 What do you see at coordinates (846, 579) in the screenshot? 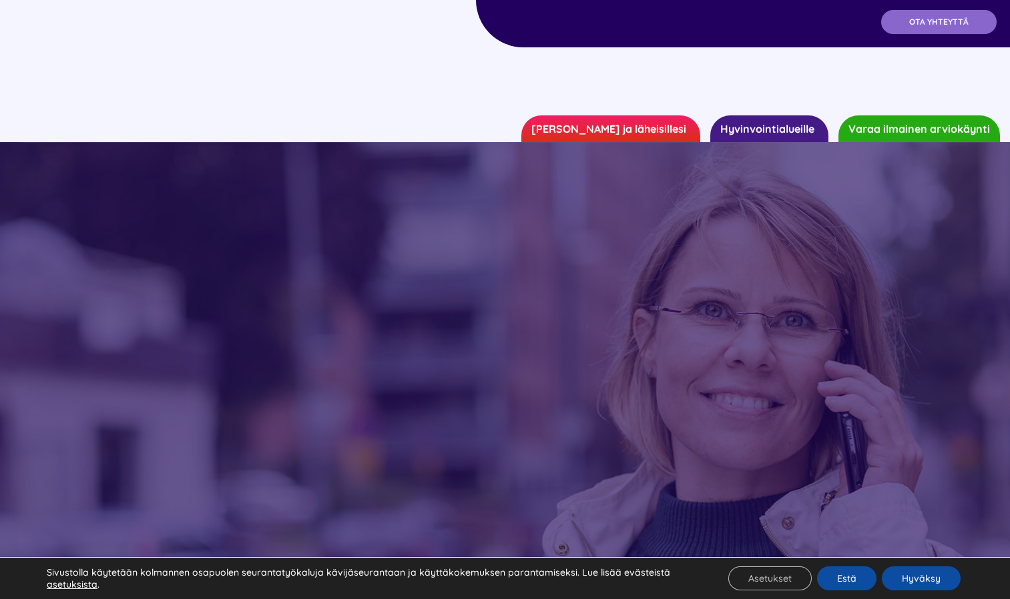
I see `button: Estä` at bounding box center [846, 579].